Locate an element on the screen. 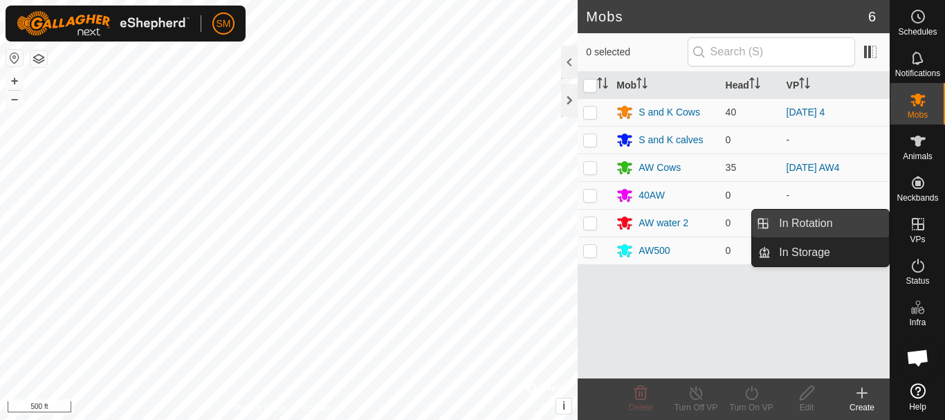  a: Privacy Policy is located at coordinates (260, 408).